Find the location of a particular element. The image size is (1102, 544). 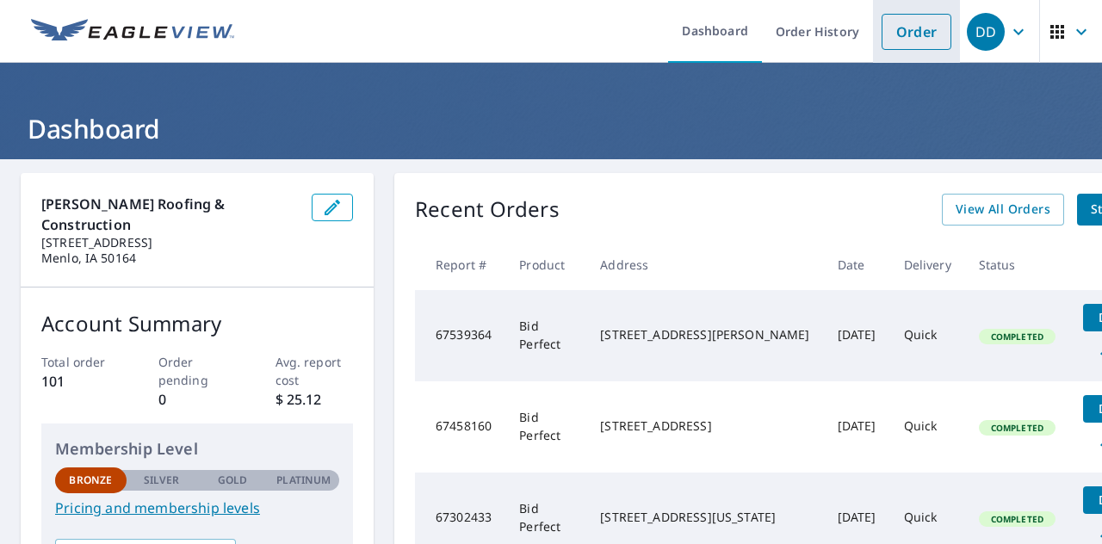

th: Status is located at coordinates (1017, 264).